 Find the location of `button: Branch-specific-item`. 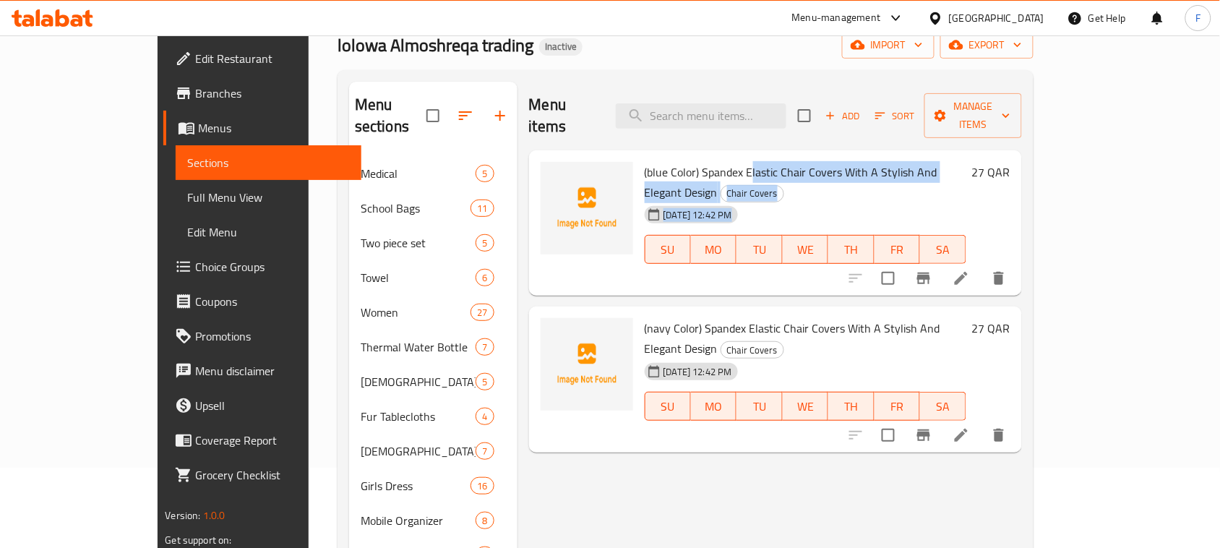

button: Branch-specific-item is located at coordinates (924, 435).